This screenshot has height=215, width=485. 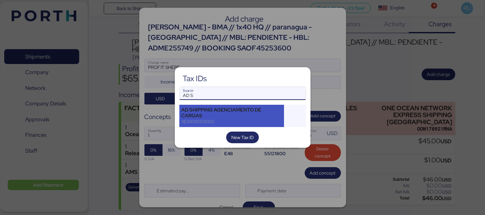 What do you see at coordinates (242, 137) in the screenshot?
I see `span: New Tax ID` at bounding box center [242, 137].